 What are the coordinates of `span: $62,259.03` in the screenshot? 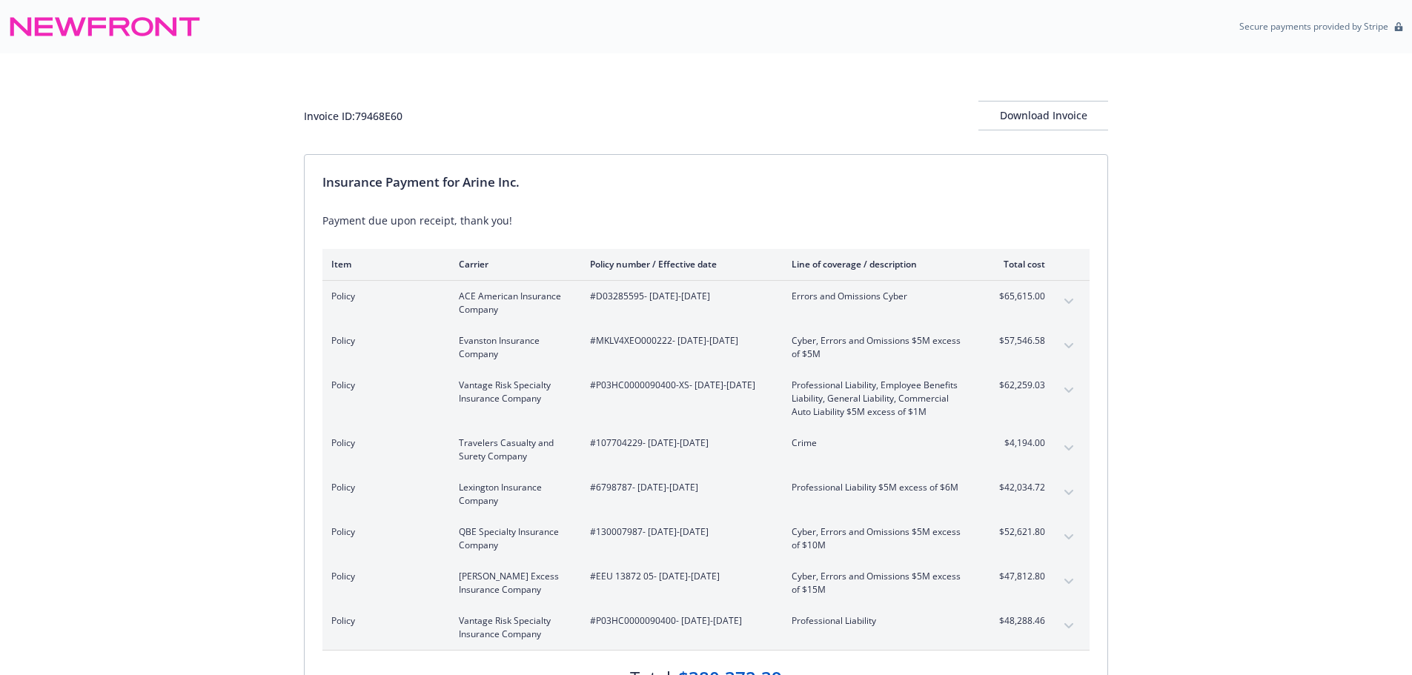 It's located at (1017, 385).